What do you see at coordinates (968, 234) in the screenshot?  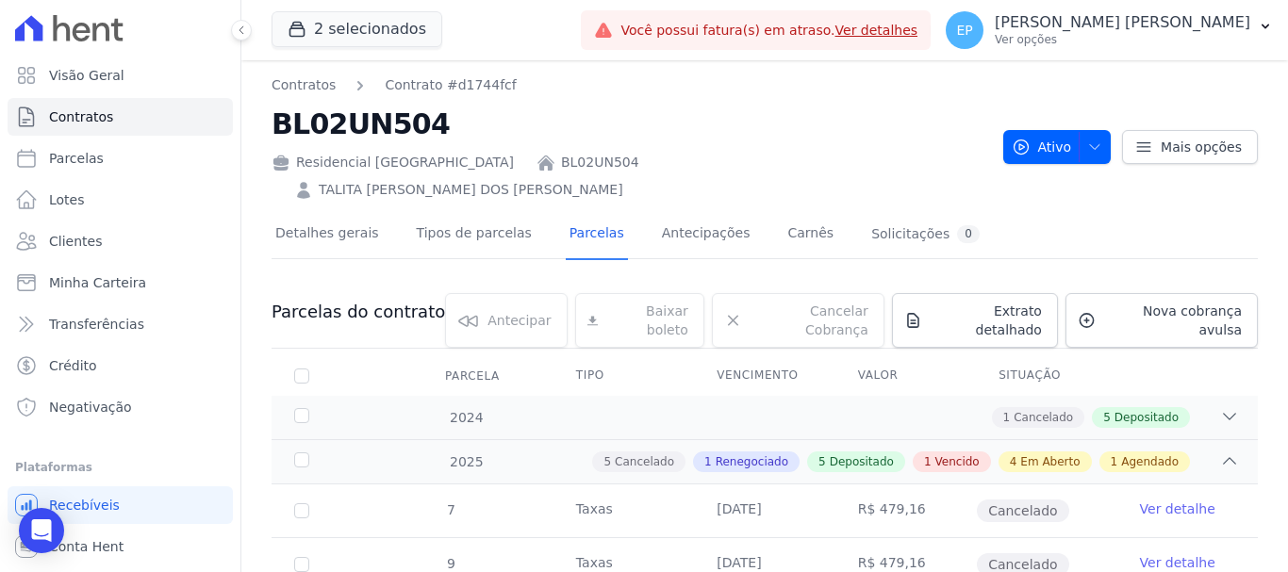 I see `div: 0` at bounding box center [968, 234].